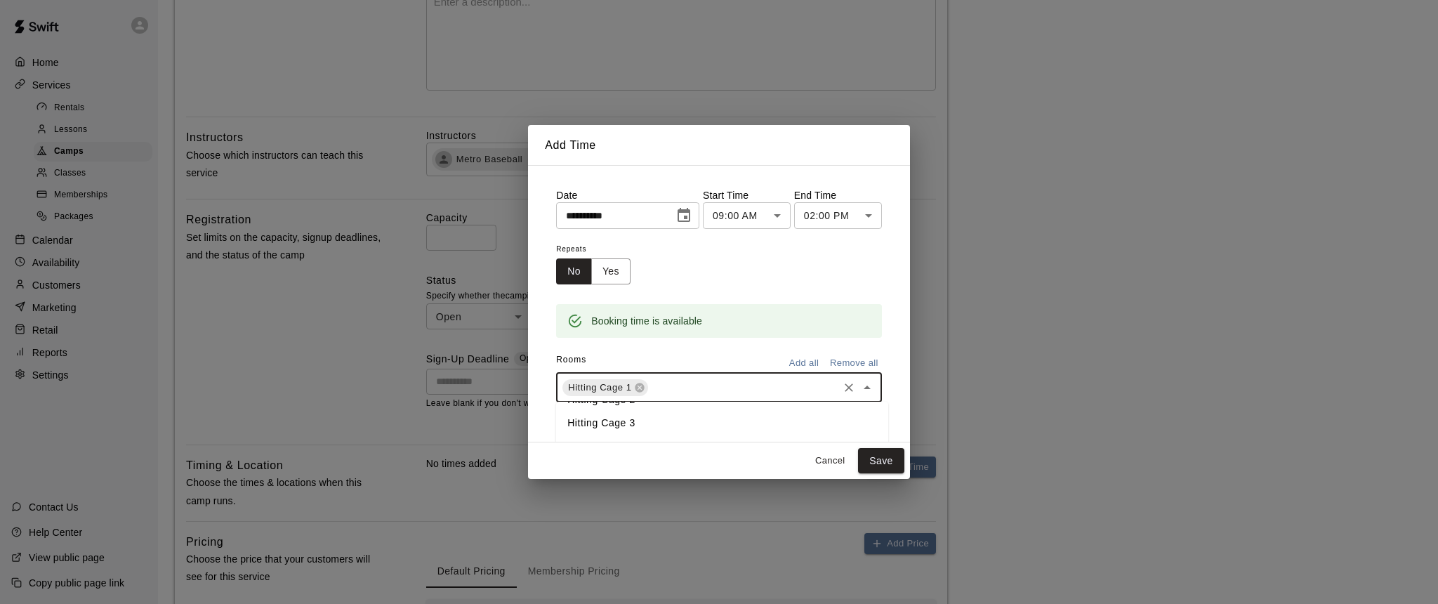  I want to click on p: Date, so click(628, 195).